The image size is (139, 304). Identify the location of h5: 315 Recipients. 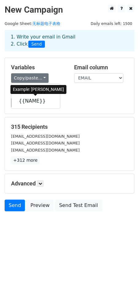
(70, 127).